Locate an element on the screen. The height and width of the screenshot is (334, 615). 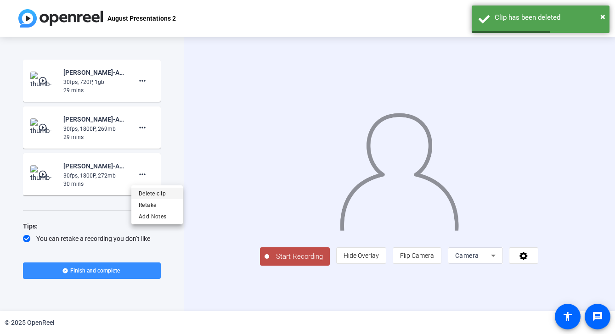
div: Clip has been deleted is located at coordinates (548, 17).